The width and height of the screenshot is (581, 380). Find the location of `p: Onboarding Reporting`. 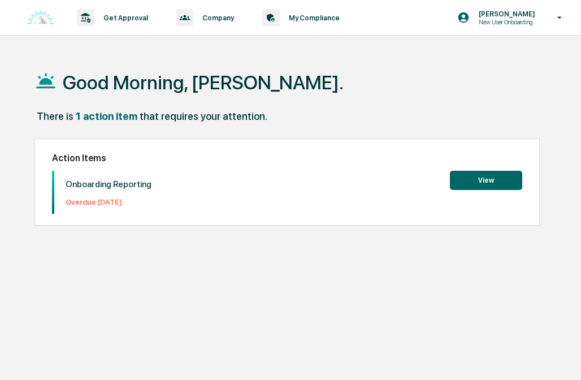

p: Onboarding Reporting is located at coordinates (109, 184).